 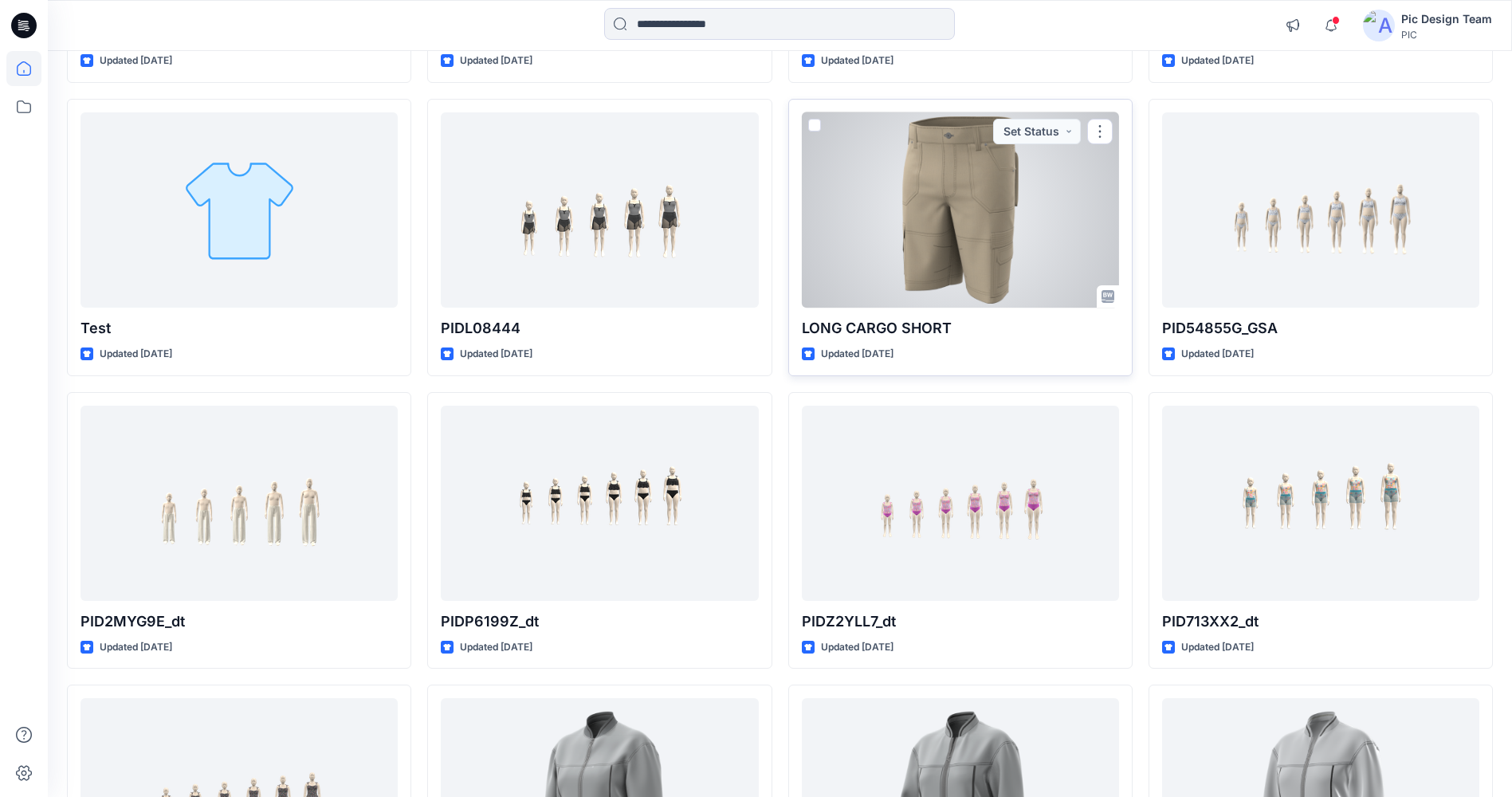 I want to click on p: PIDZ2YLL7_dt, so click(x=961, y=621).